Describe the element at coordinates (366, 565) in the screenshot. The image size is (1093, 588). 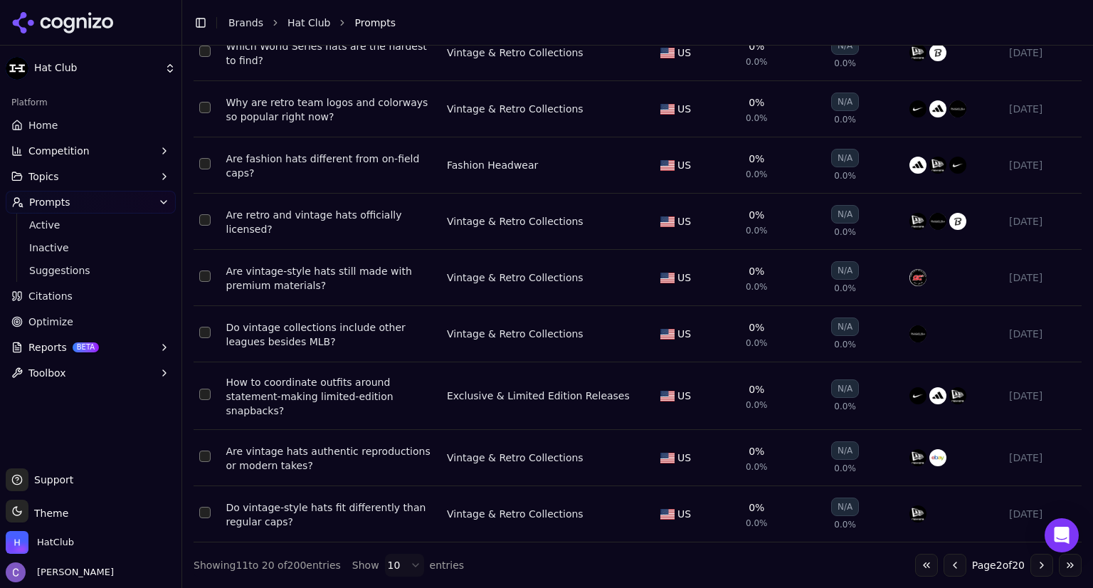
I see `span: Show` at that location.